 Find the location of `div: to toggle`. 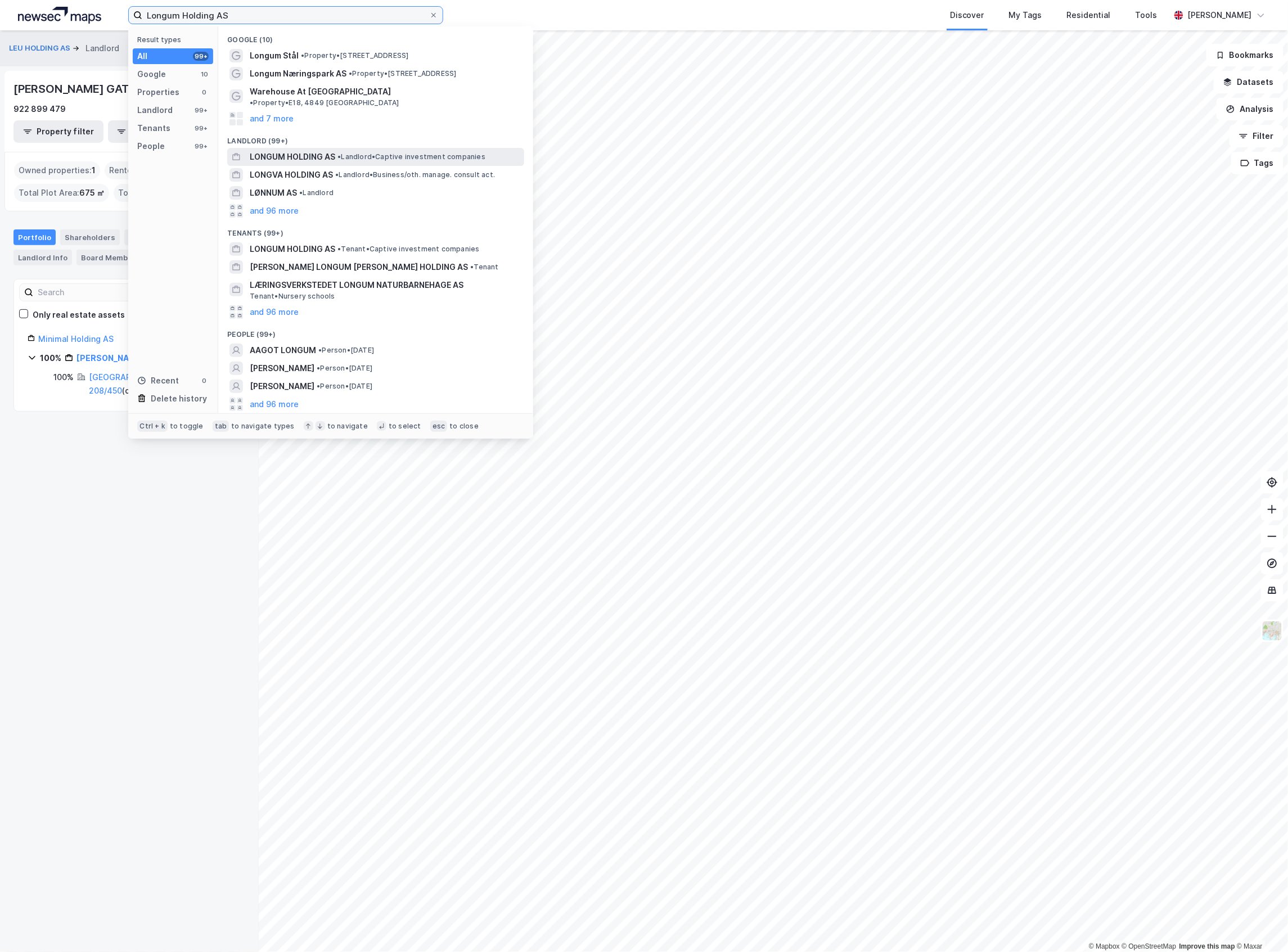

div: to toggle is located at coordinates (186, 426).